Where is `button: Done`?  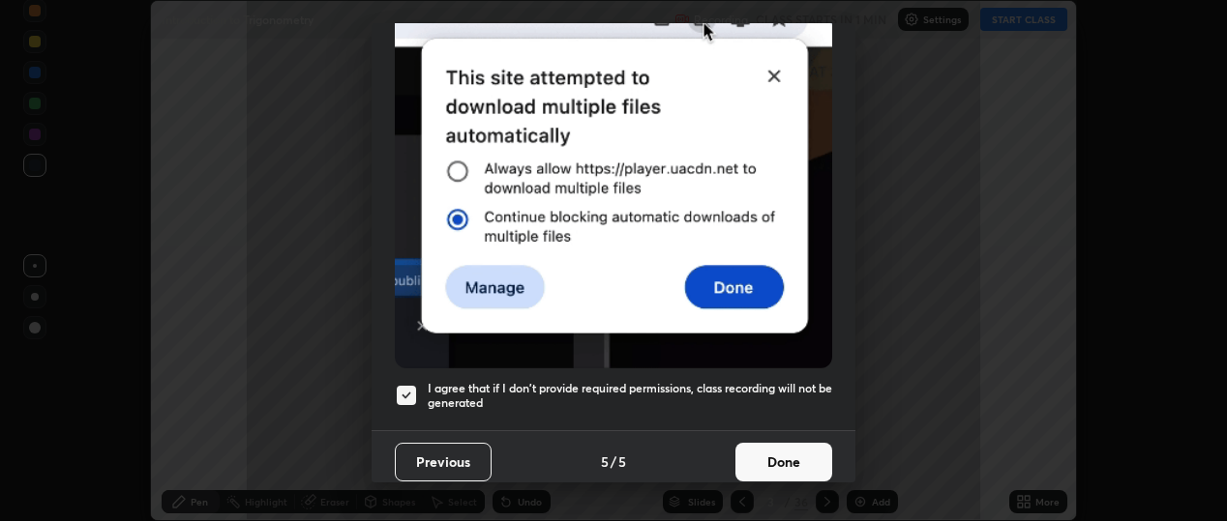
button: Done is located at coordinates (784, 462).